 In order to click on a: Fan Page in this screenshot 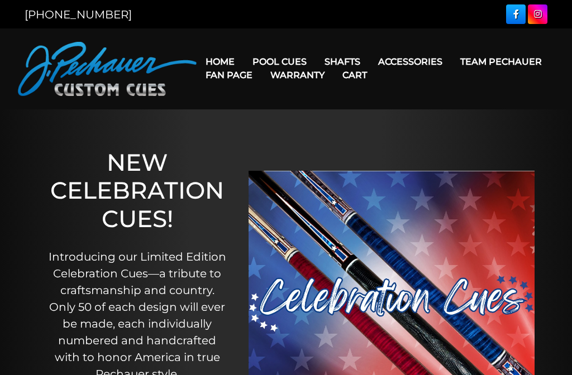, I will do `click(229, 75)`.